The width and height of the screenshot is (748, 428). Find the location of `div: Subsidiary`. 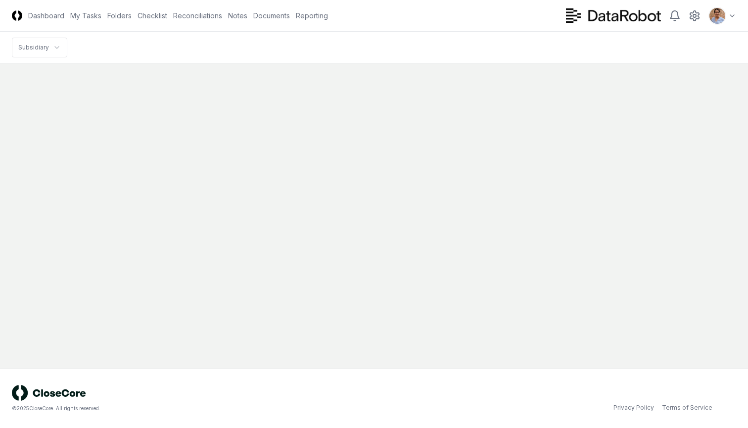

div: Subsidiary is located at coordinates (34, 48).